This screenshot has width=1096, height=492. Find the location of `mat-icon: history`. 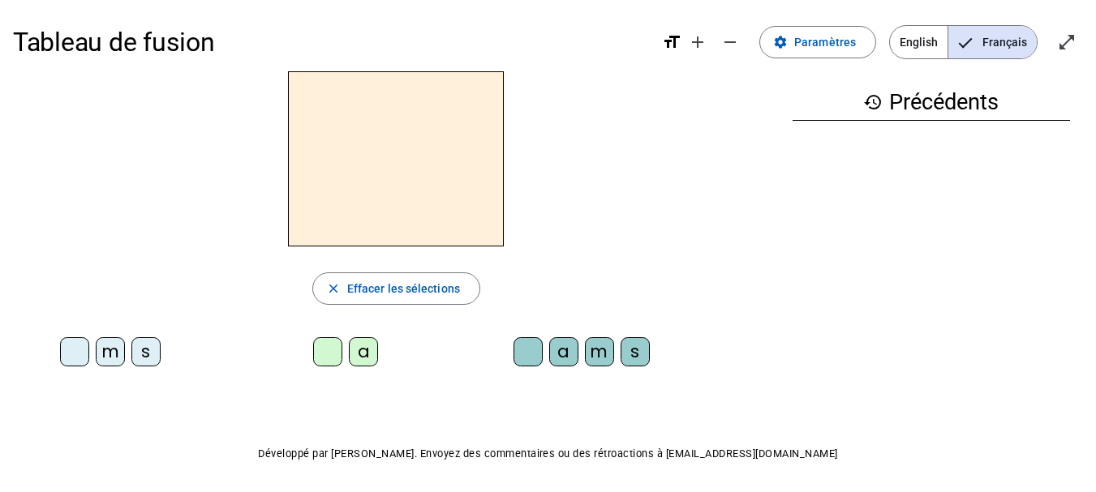

mat-icon: history is located at coordinates (873, 102).